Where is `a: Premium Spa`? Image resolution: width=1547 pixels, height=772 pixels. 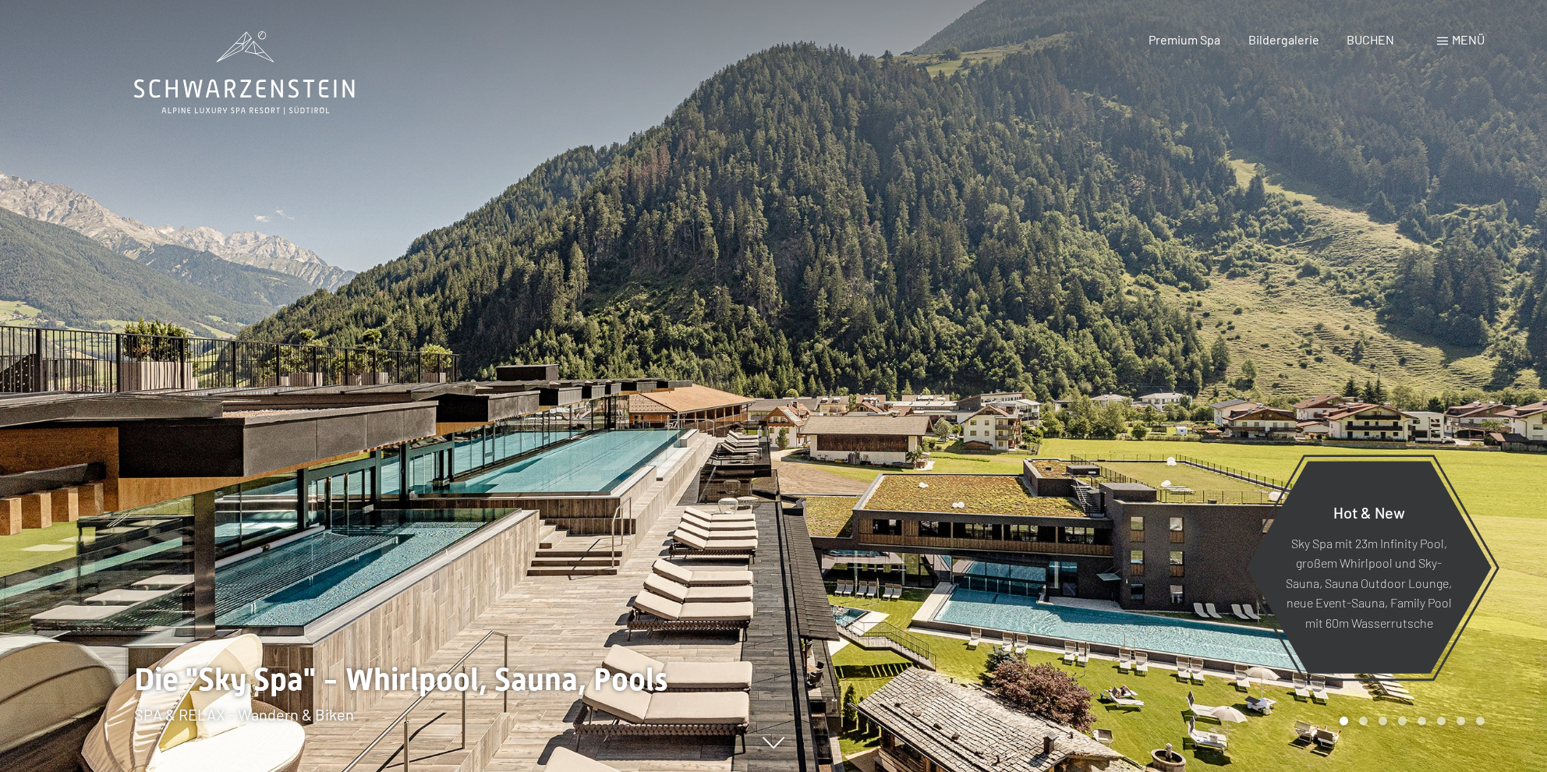
a: Premium Spa is located at coordinates (1185, 39).